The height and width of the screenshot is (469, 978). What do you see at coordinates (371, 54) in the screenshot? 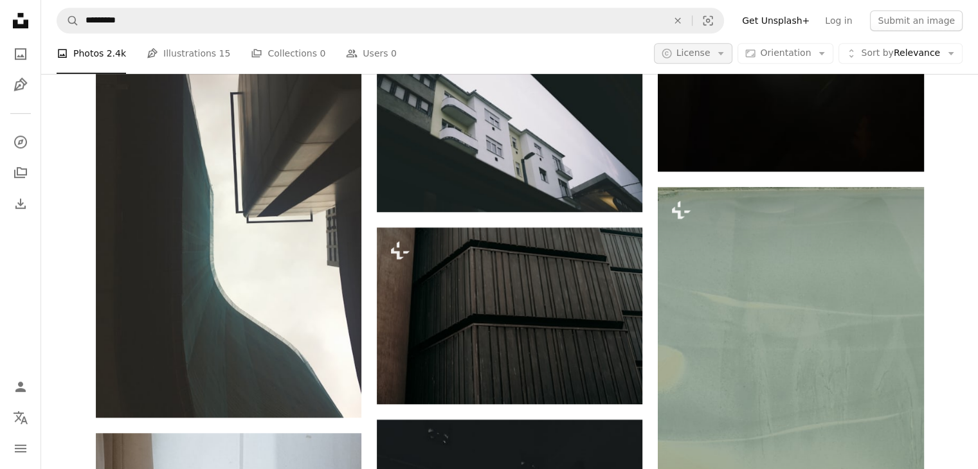
I see `a: Users 0` at bounding box center [371, 54].